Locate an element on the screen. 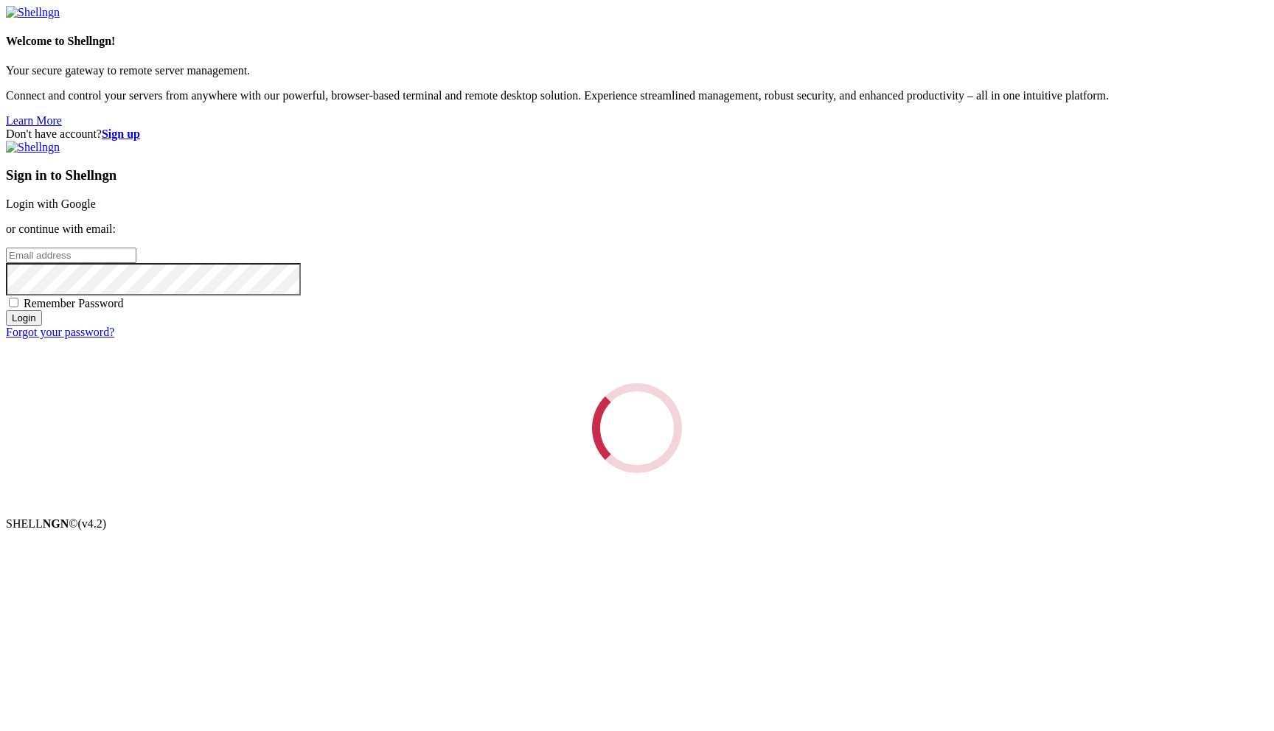  p: or continue with email: is located at coordinates (637, 229).